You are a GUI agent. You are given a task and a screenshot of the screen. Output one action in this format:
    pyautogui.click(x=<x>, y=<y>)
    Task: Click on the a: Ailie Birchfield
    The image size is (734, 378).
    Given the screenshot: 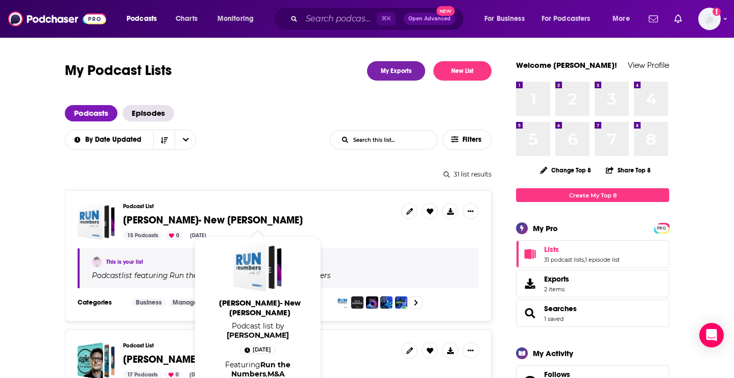 What is the action you would take?
    pyautogui.click(x=97, y=262)
    